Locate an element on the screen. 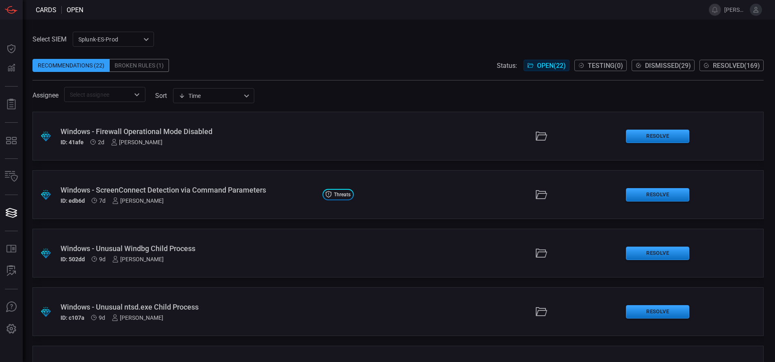  div: Time is located at coordinates (210, 96).